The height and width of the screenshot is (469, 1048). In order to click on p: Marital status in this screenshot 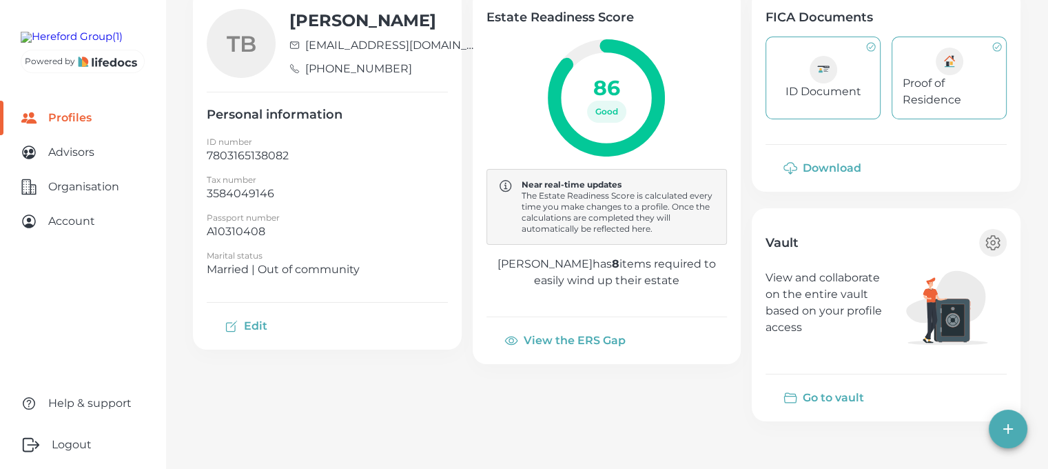, I will do `click(327, 256)`.